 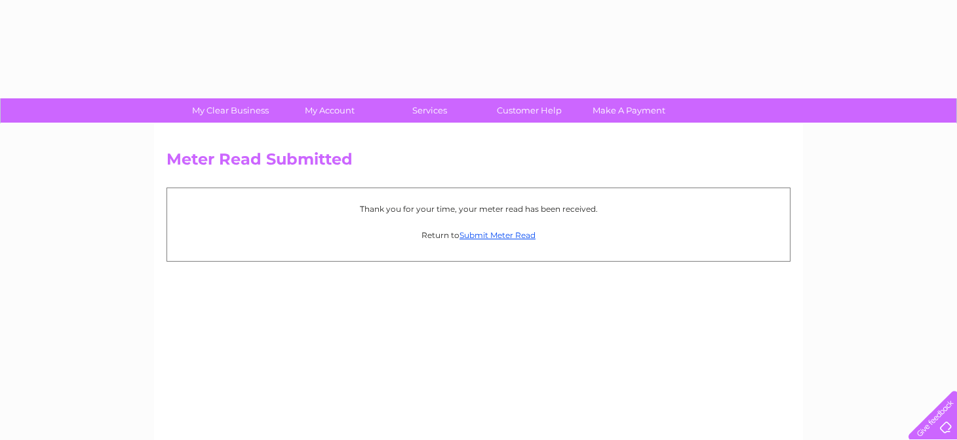 I want to click on a: Services, so click(x=429, y=110).